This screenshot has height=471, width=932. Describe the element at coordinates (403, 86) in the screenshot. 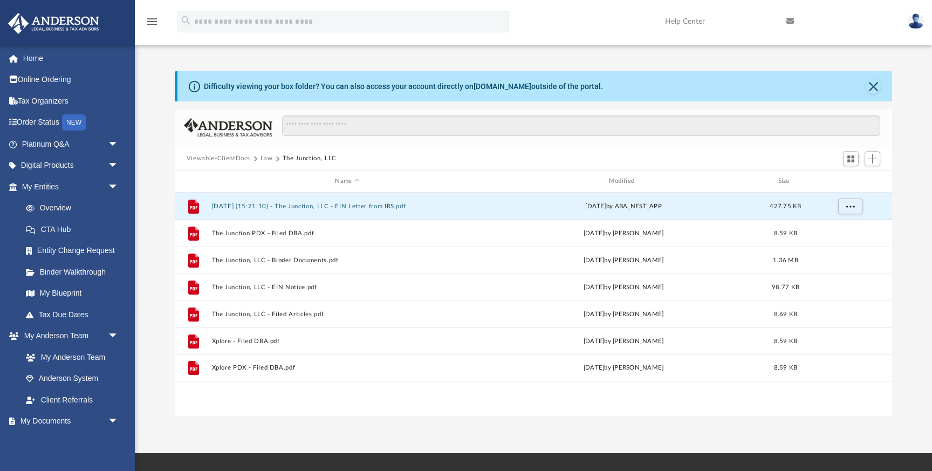

I see `div: Difficulty viewing your box folder? You can also access your account directly on outside of the p...` at that location.